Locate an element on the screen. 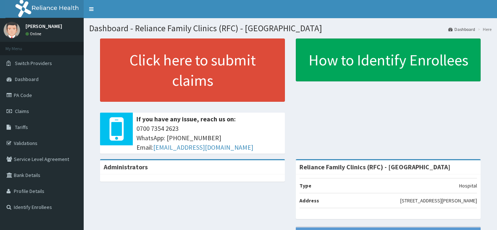 This screenshot has width=497, height=230. b: Administrators is located at coordinates (126, 167).